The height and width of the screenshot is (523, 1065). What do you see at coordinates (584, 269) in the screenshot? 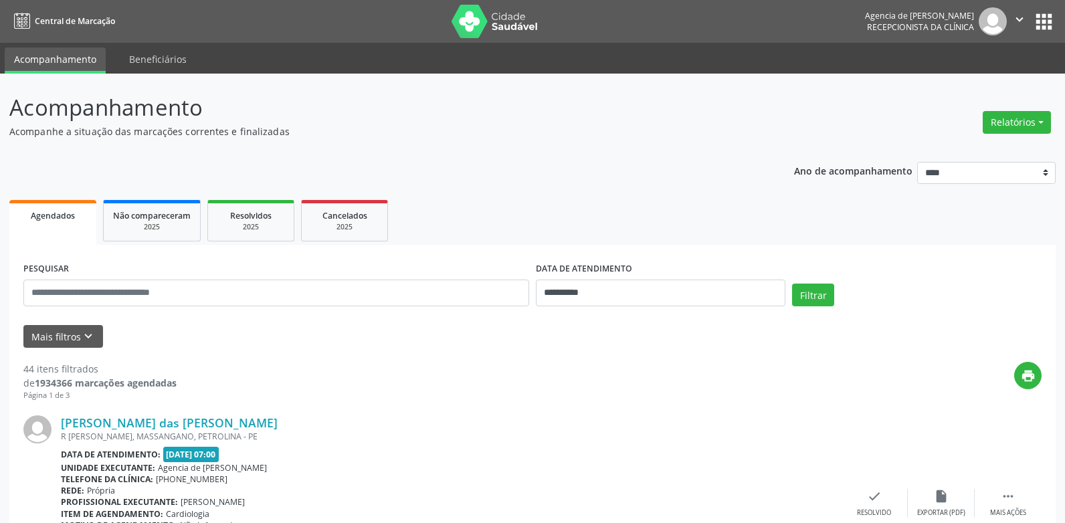
I see `label: DATA DE ATENDIMENTO` at bounding box center [584, 269].